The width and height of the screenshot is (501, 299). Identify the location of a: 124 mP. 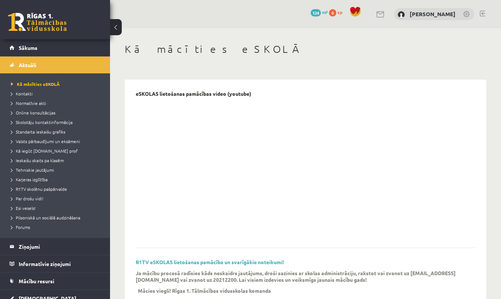
(319, 12).